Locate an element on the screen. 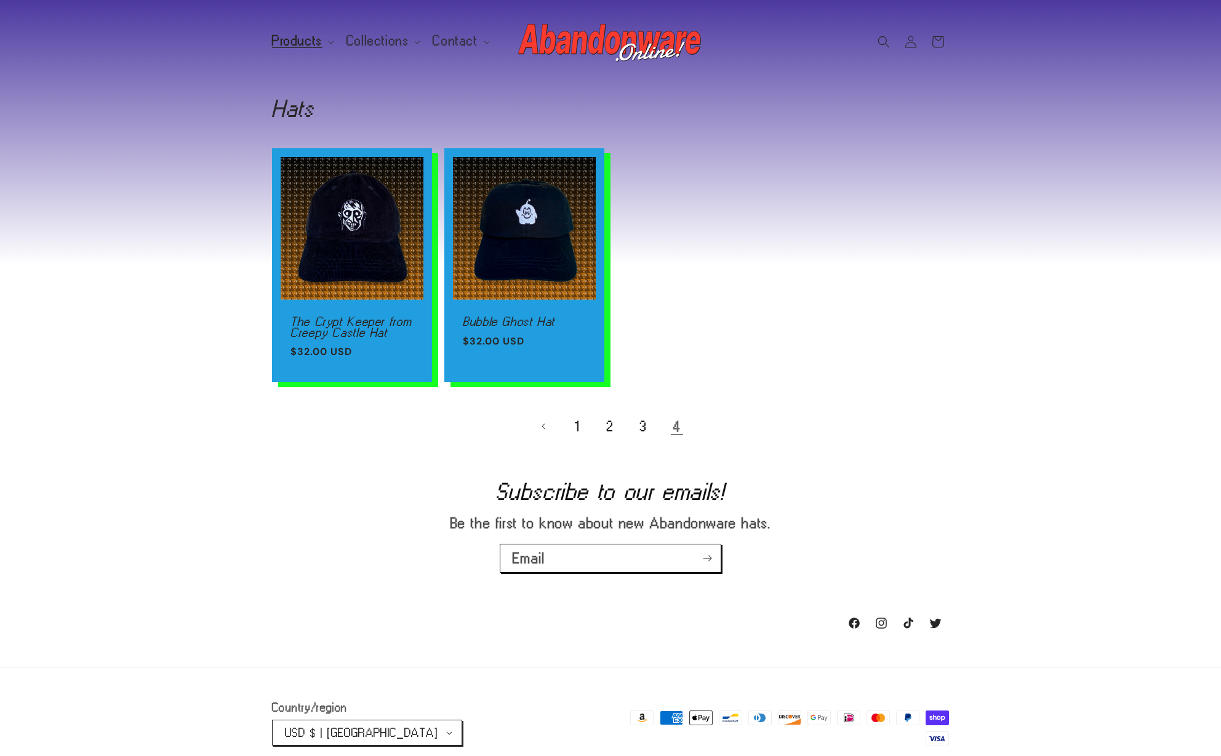  p: Be the first to know about new Abandonware hats. is located at coordinates (611, 523).